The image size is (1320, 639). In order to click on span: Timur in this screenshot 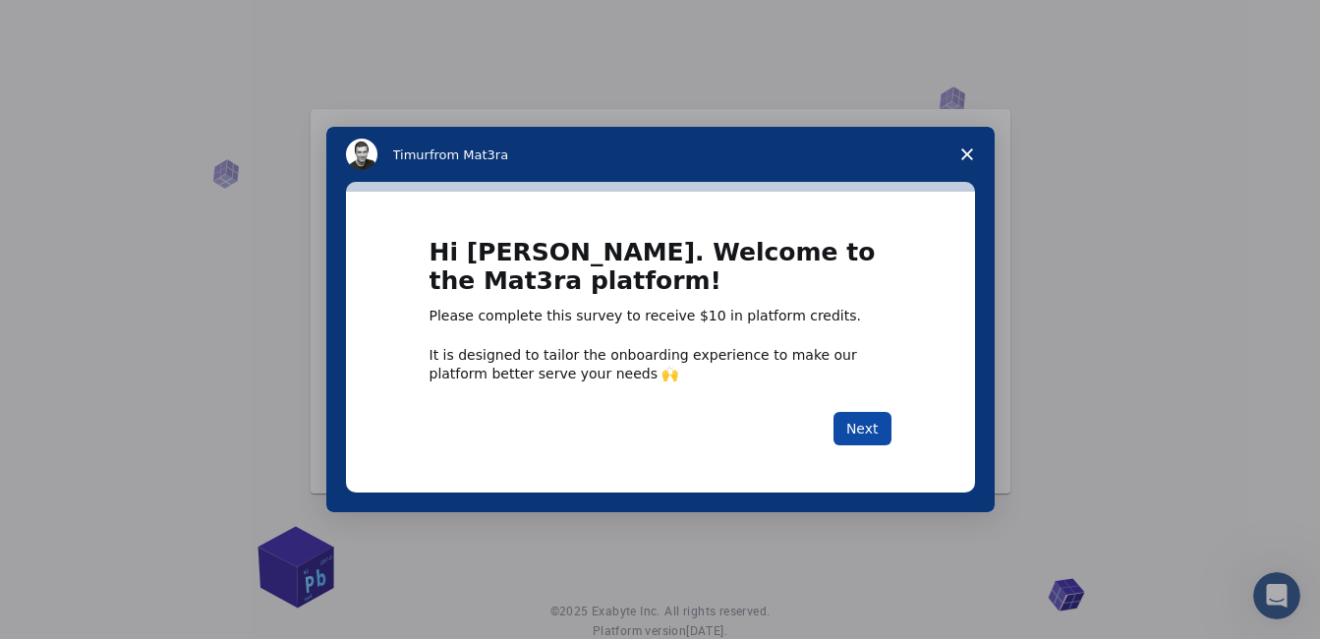, I will do `click(411, 154)`.